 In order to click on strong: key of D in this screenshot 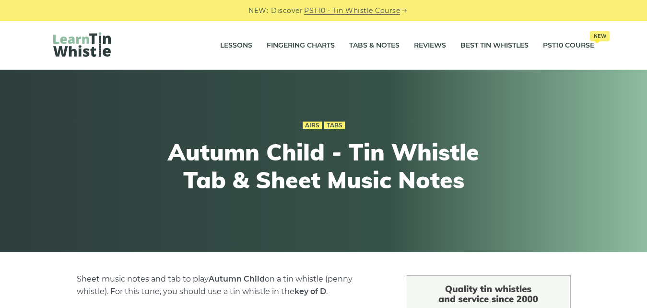, I will do `click(311, 291)`.